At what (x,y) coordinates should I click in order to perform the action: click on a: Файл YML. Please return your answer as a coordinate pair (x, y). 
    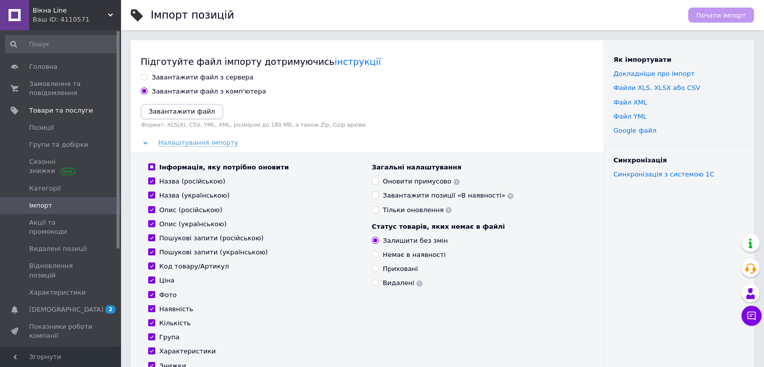
    Looking at the image, I should click on (630, 116).